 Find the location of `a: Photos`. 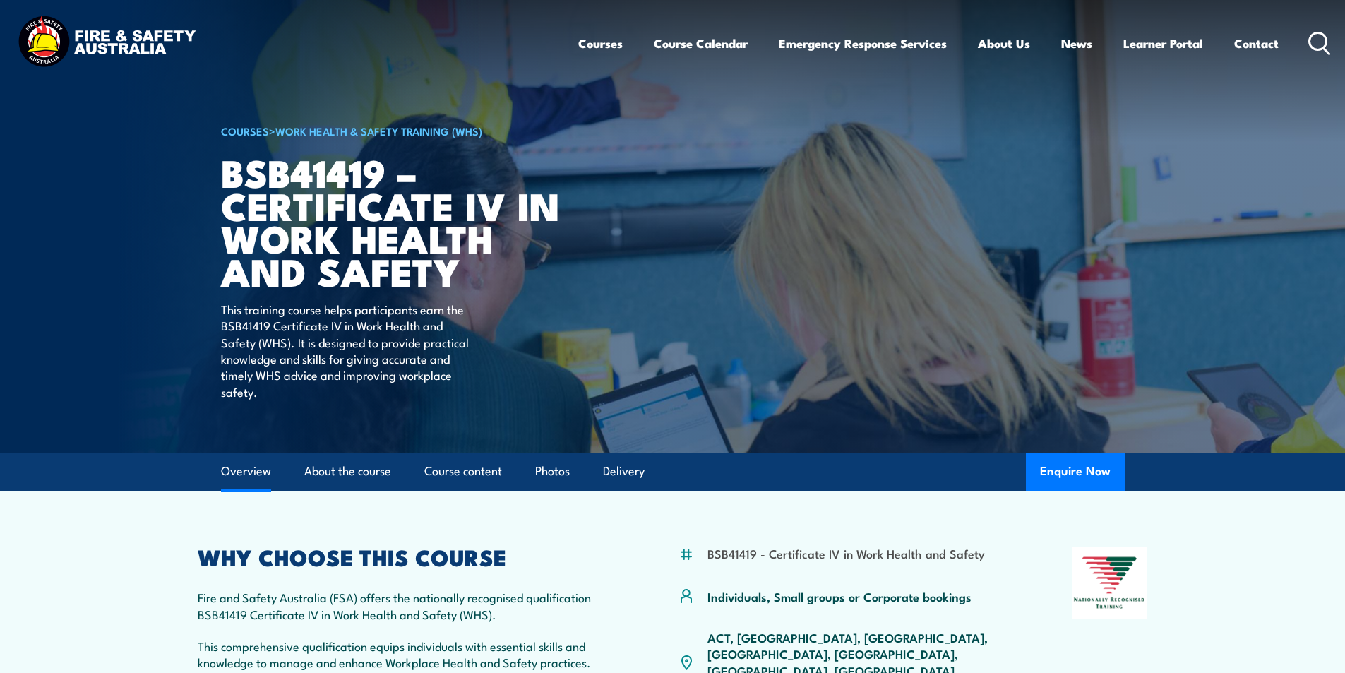

a: Photos is located at coordinates (552, 471).